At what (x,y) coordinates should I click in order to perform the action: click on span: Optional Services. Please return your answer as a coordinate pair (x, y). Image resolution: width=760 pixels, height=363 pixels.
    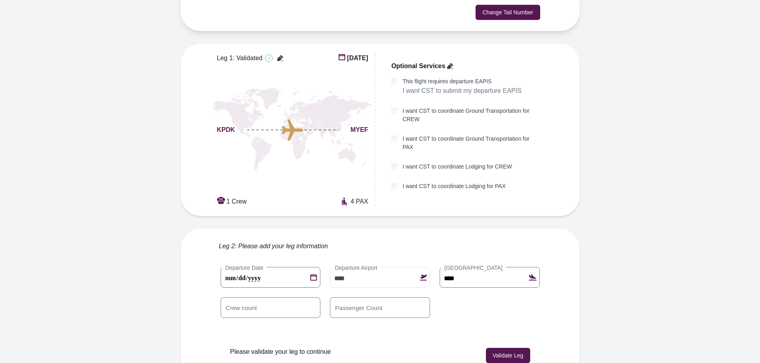
    Looking at the image, I should click on (418, 66).